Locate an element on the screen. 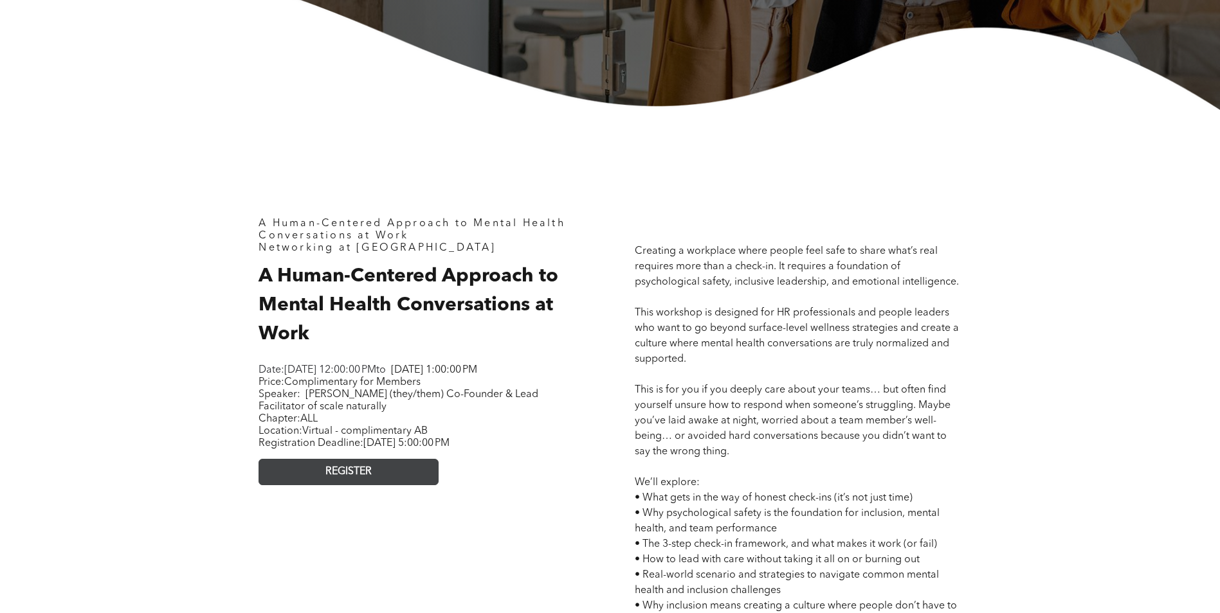 The image size is (1220, 613). span: Chapter: is located at coordinates (288, 419).